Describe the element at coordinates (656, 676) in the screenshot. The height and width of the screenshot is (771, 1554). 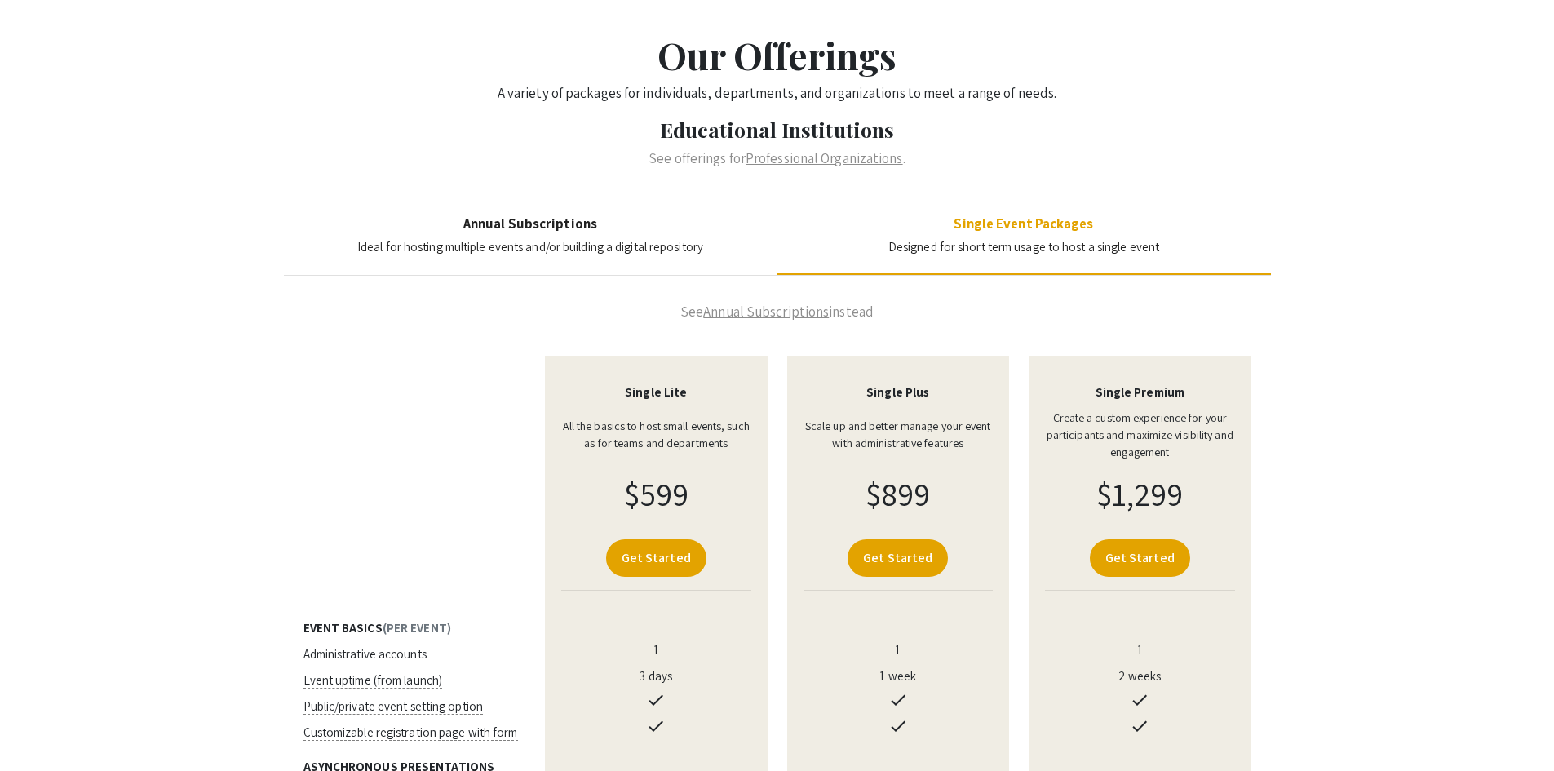
I see `td: 3 days` at that location.